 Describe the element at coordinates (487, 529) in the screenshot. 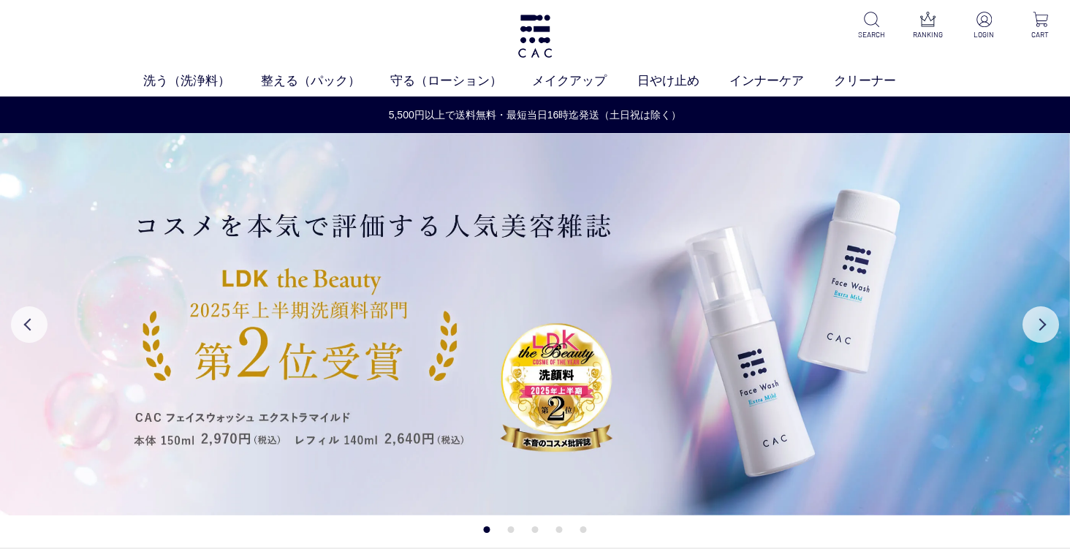

I see `button: 1 of 5` at that location.